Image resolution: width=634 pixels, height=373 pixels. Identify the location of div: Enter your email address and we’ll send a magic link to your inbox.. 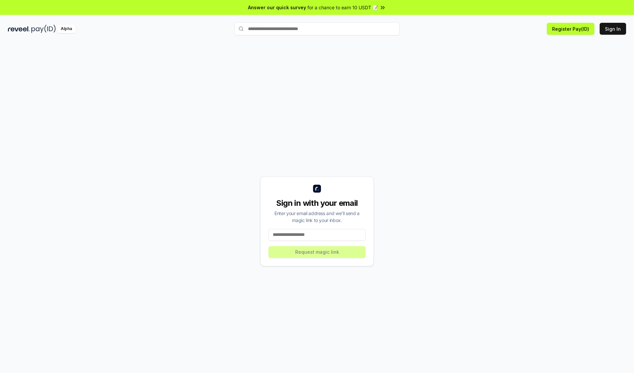
(317, 217).